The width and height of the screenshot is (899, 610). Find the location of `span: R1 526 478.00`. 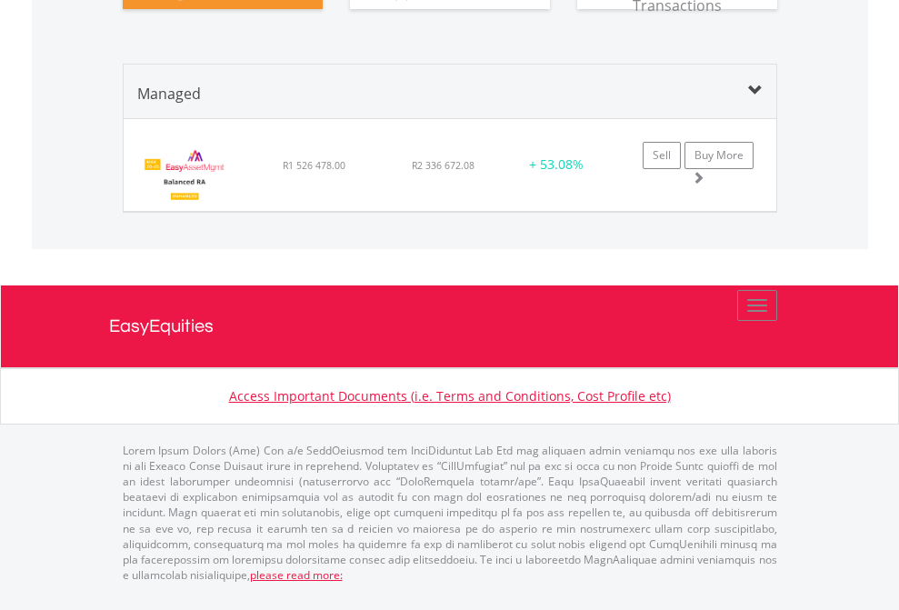

span: R1 526 478.00 is located at coordinates (314, 166).